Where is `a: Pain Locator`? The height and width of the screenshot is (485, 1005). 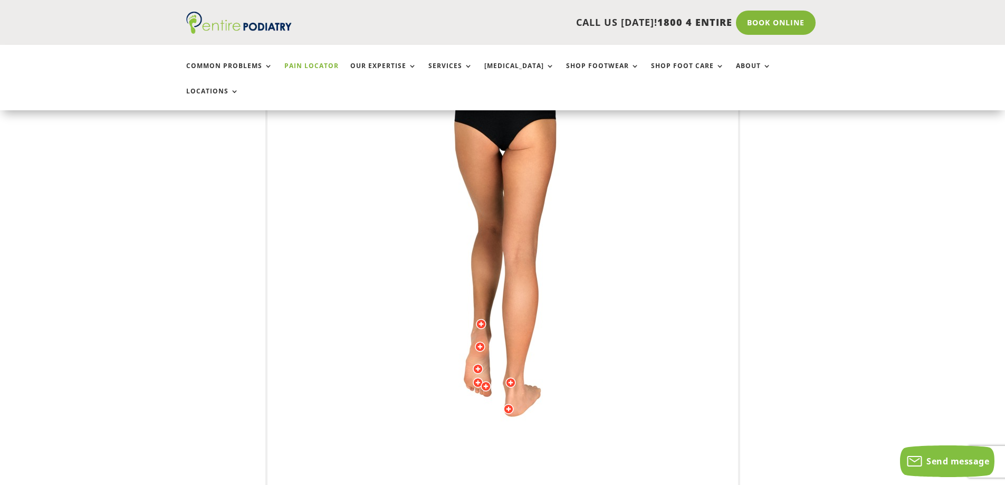 a: Pain Locator is located at coordinates (311, 73).